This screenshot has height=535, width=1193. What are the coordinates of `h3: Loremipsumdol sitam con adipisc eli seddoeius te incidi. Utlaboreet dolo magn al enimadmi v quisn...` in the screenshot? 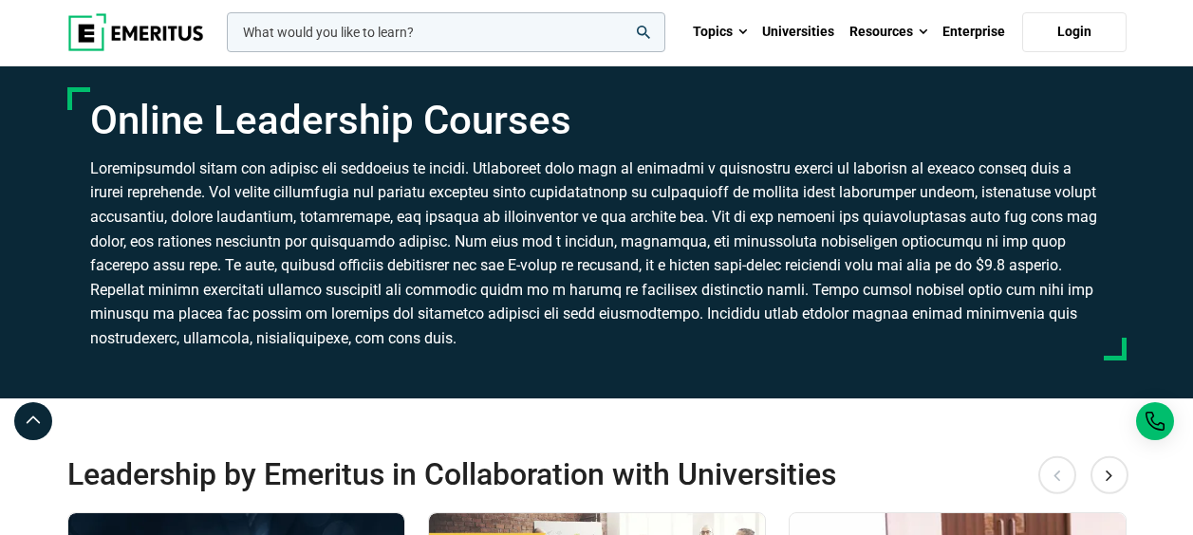 It's located at (597, 253).